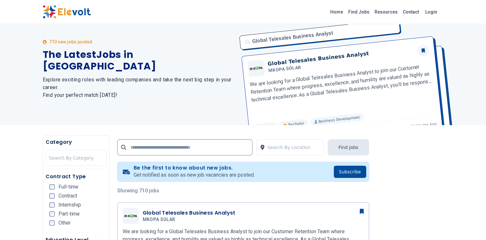 The width and height of the screenshot is (486, 240). I want to click on input: Part-time, so click(52, 214).